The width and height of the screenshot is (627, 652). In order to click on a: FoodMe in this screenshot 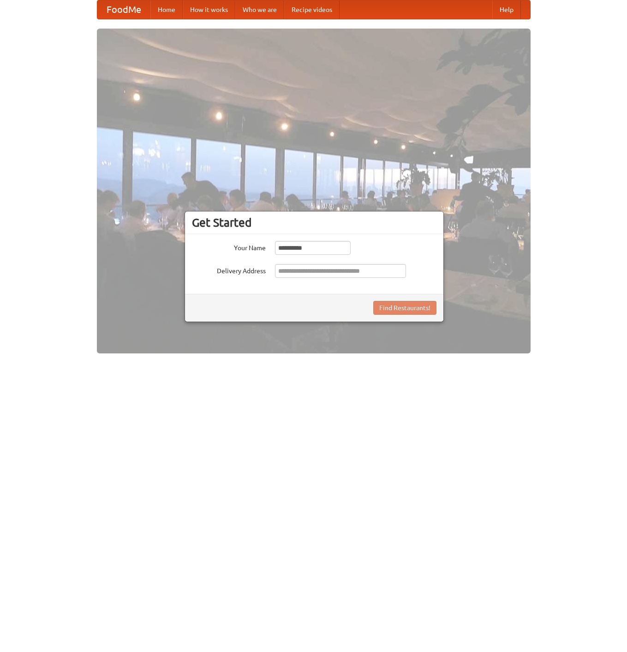, I will do `click(124, 10)`.